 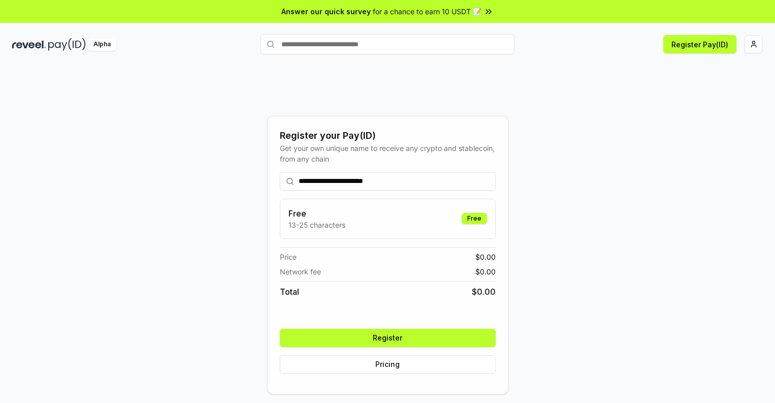 What do you see at coordinates (474, 218) in the screenshot?
I see `div: Free` at bounding box center [474, 218].